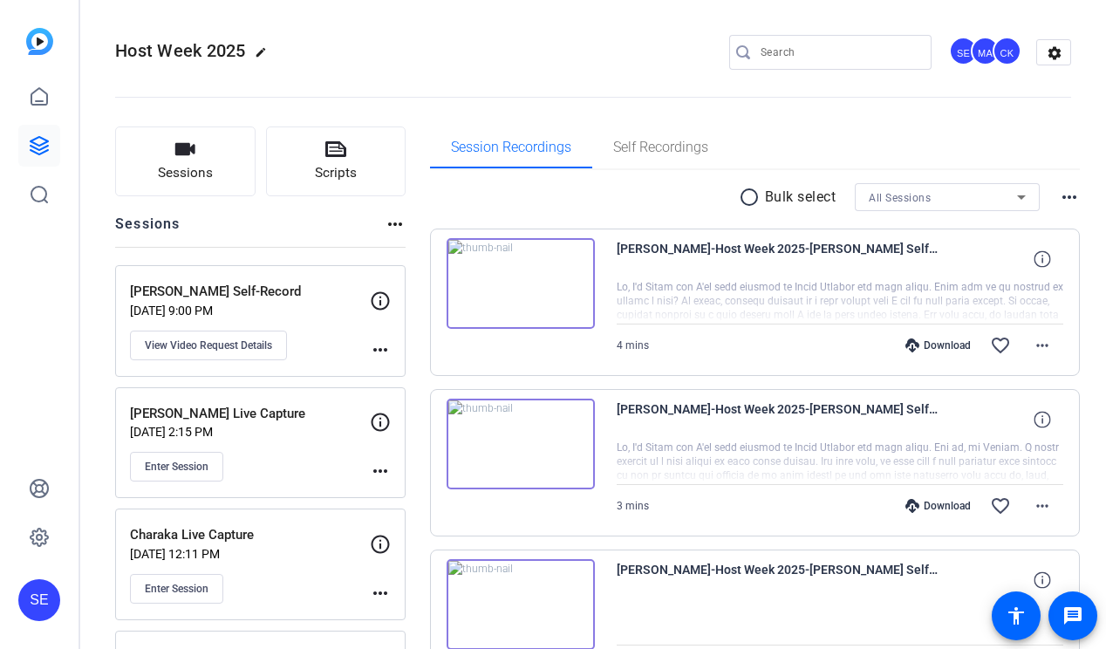 The image size is (1106, 649). I want to click on span: Self Recordings, so click(660, 147).